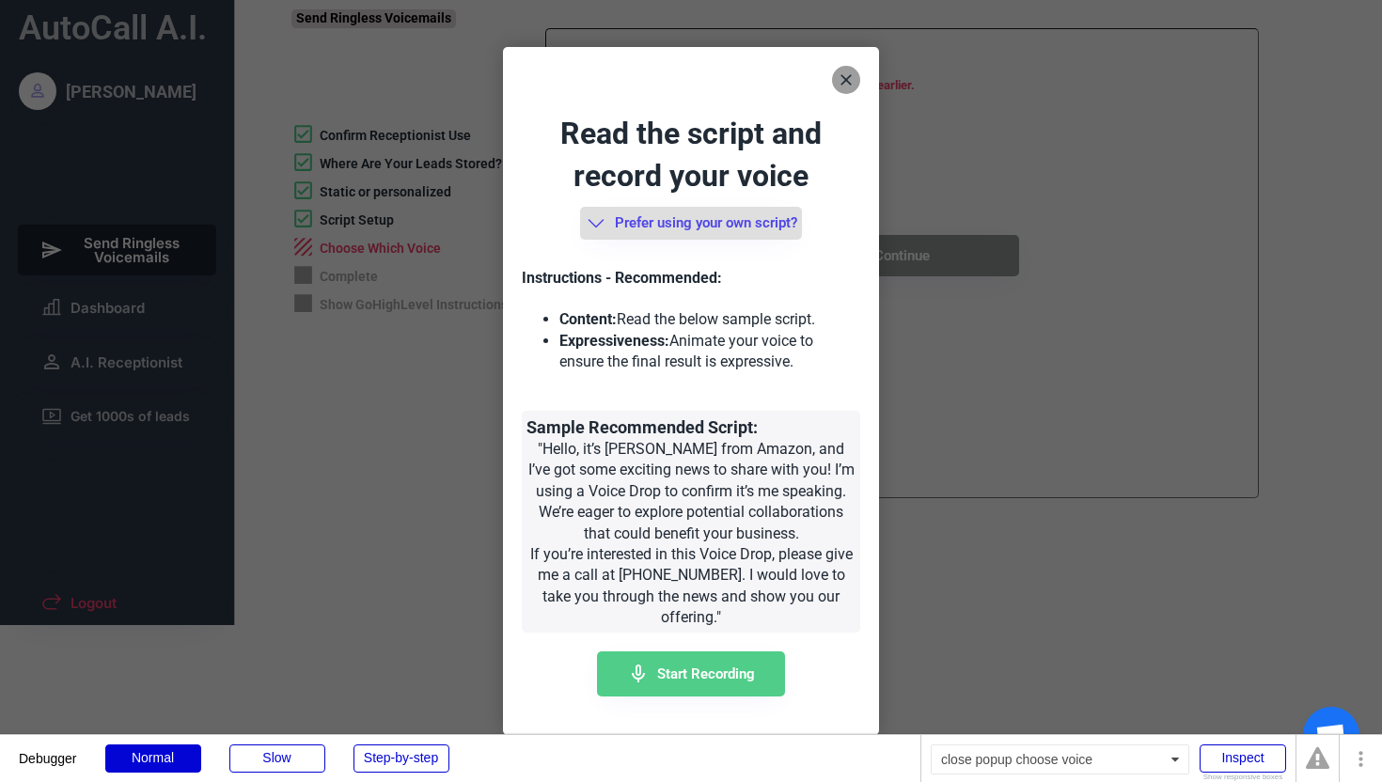 The image size is (1382, 782). I want to click on button: Start Recording, so click(691, 674).